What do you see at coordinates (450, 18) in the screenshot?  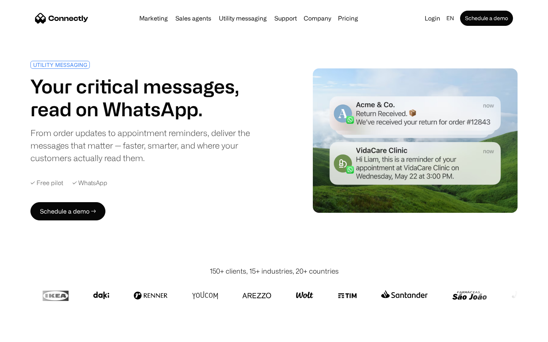 I see `div: en` at bounding box center [450, 18].